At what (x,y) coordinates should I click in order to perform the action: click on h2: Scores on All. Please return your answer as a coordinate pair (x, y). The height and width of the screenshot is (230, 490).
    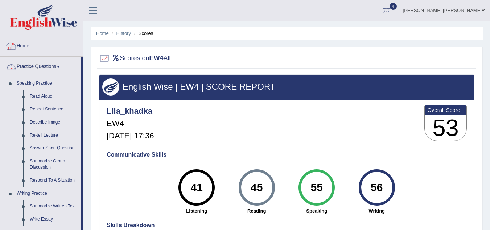
    Looking at the image, I should click on (135, 58).